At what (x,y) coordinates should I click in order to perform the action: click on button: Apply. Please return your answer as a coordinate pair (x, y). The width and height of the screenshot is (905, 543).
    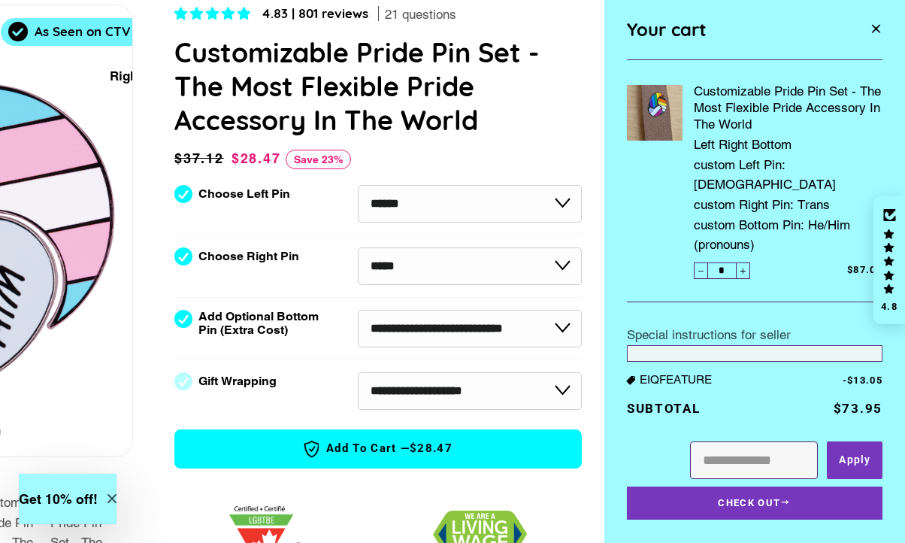
    Looking at the image, I should click on (854, 460).